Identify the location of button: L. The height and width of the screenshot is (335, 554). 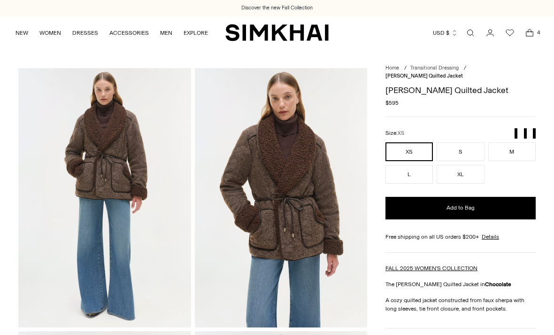
(409, 174).